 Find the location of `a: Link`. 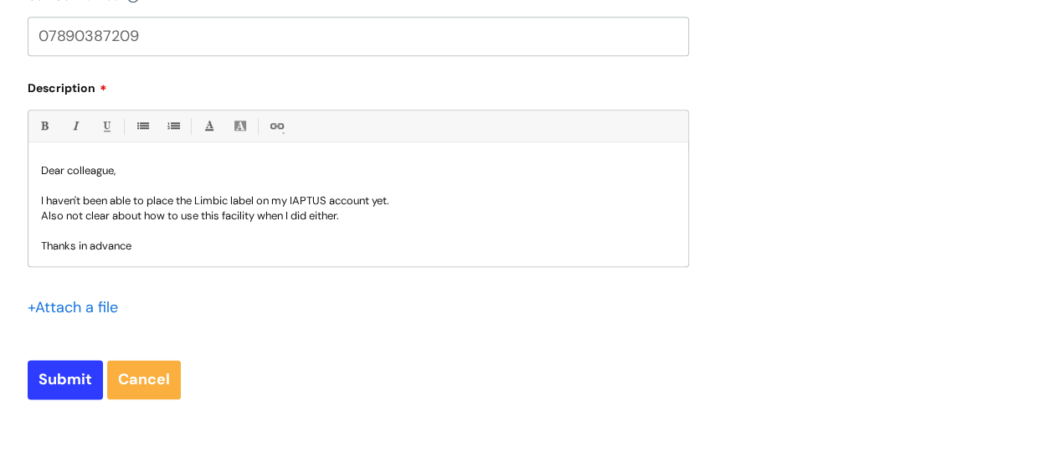

a: Link is located at coordinates (275, 126).